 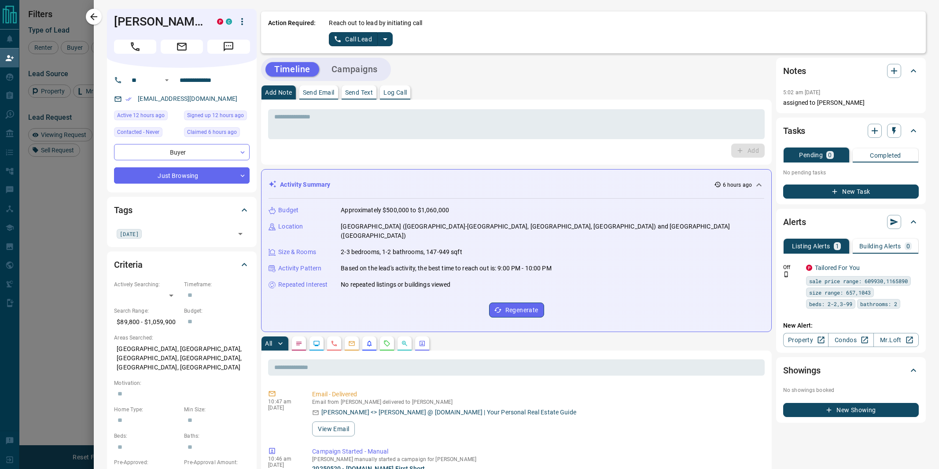 What do you see at coordinates (376, 23) in the screenshot?
I see `p: Reach out to lead by initiating call` at bounding box center [376, 23].